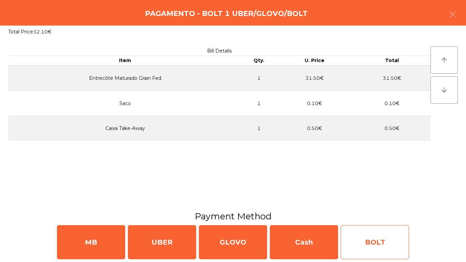 The height and width of the screenshot is (262, 466). I want to click on div: Cash, so click(304, 242).